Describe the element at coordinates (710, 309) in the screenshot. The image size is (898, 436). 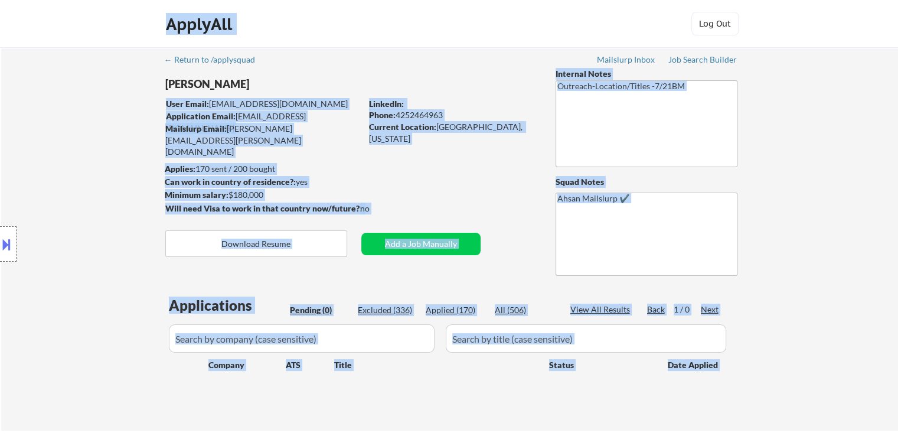
I see `div: Next` at that location.